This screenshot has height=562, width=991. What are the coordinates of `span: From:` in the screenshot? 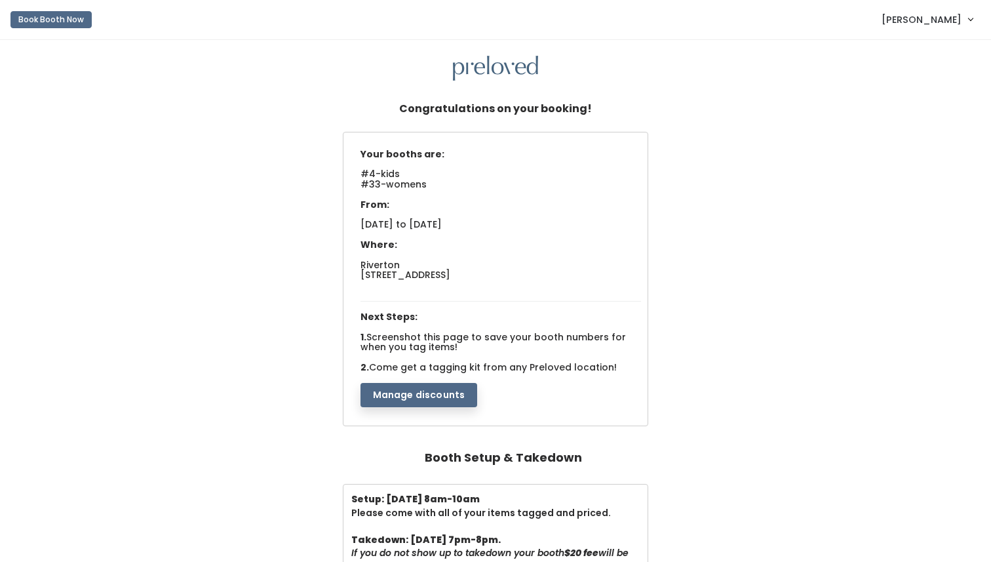 It's located at (375, 205).